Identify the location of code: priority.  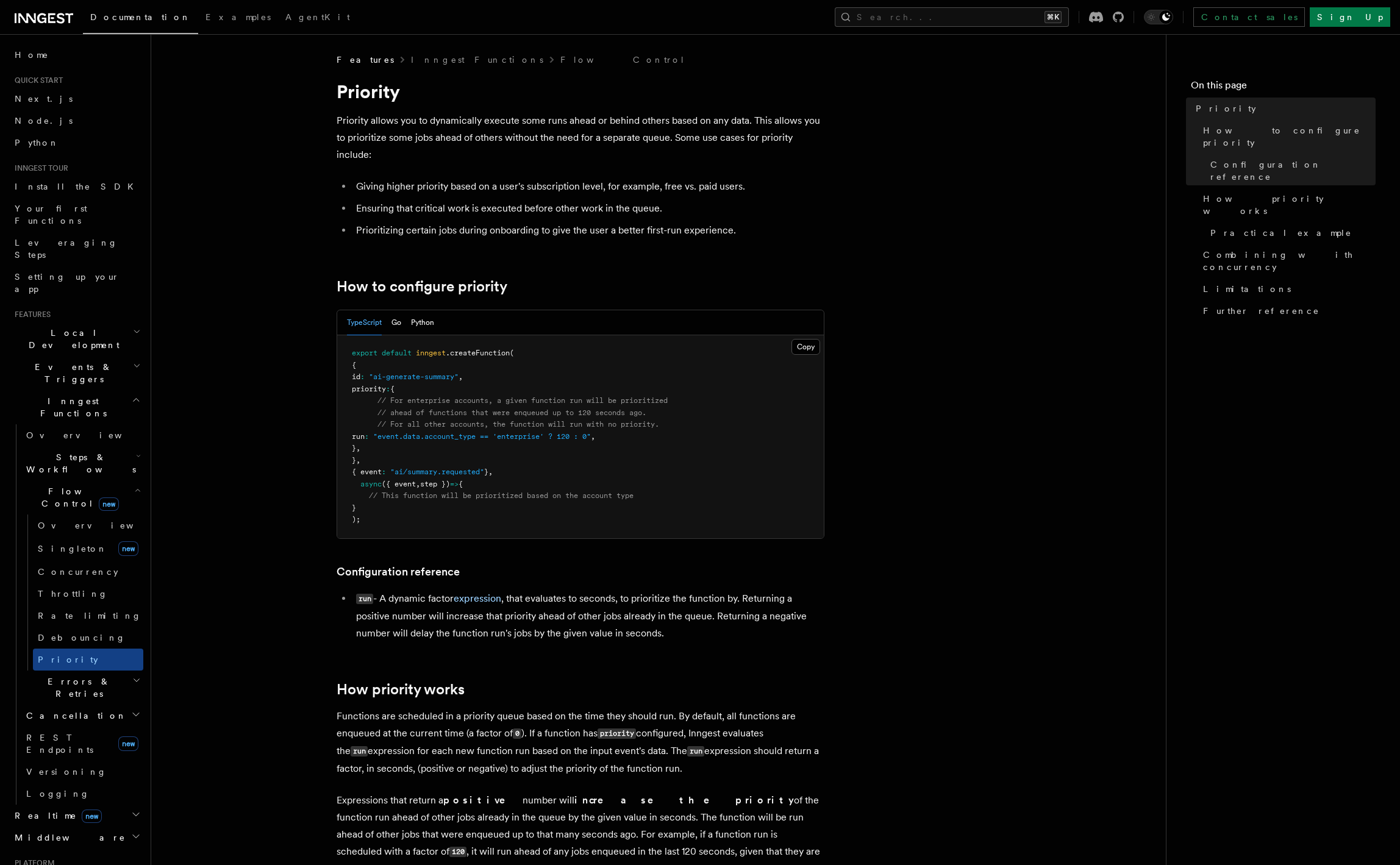
(616, 733).